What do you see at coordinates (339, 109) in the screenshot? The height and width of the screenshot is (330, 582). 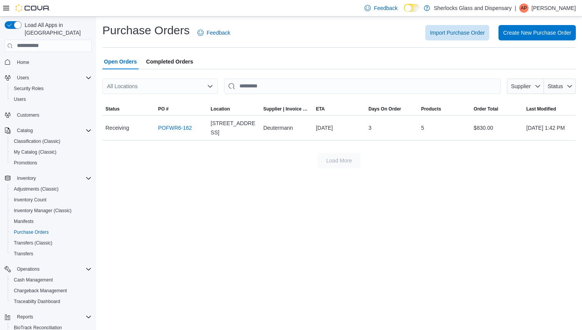 I see `button: ETA` at bounding box center [339, 109].